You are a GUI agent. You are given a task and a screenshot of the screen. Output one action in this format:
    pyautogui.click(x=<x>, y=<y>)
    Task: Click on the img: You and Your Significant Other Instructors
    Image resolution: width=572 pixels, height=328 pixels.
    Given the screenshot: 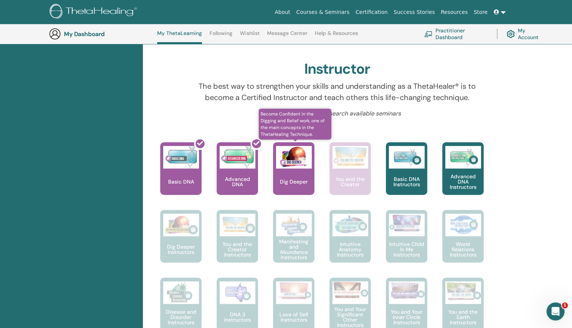 What is the action you would take?
    pyautogui.click(x=350, y=290)
    